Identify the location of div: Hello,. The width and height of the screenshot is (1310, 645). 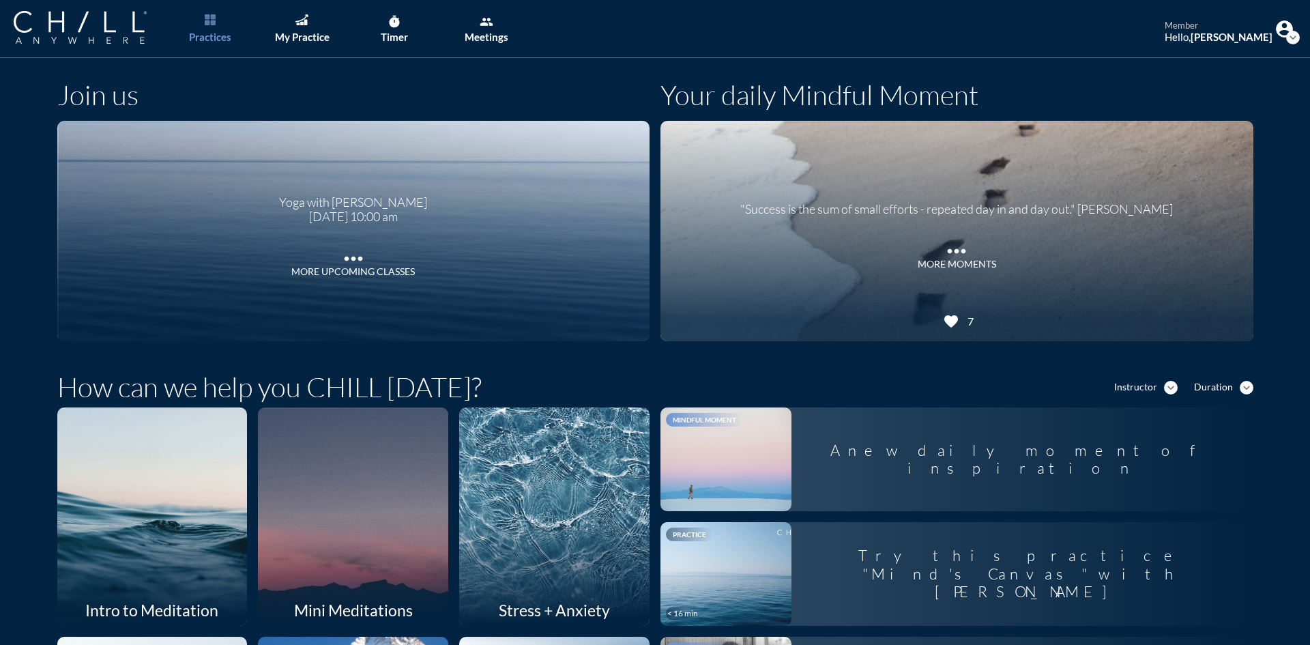
(1218, 37).